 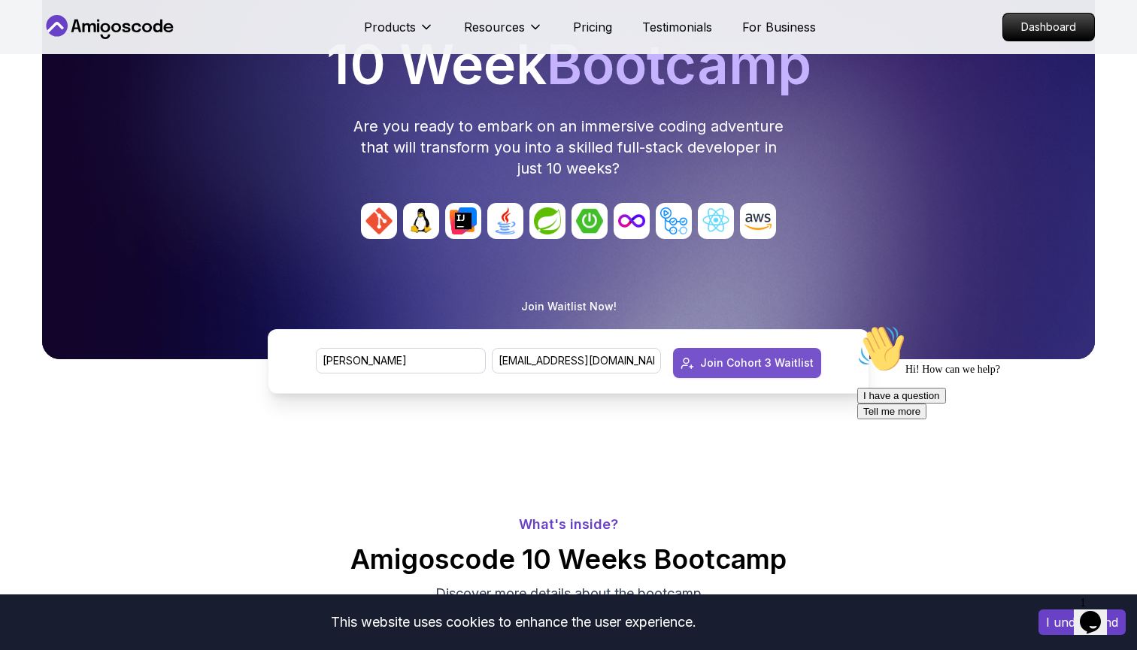 I want to click on span: Bootcamp, so click(x=679, y=64).